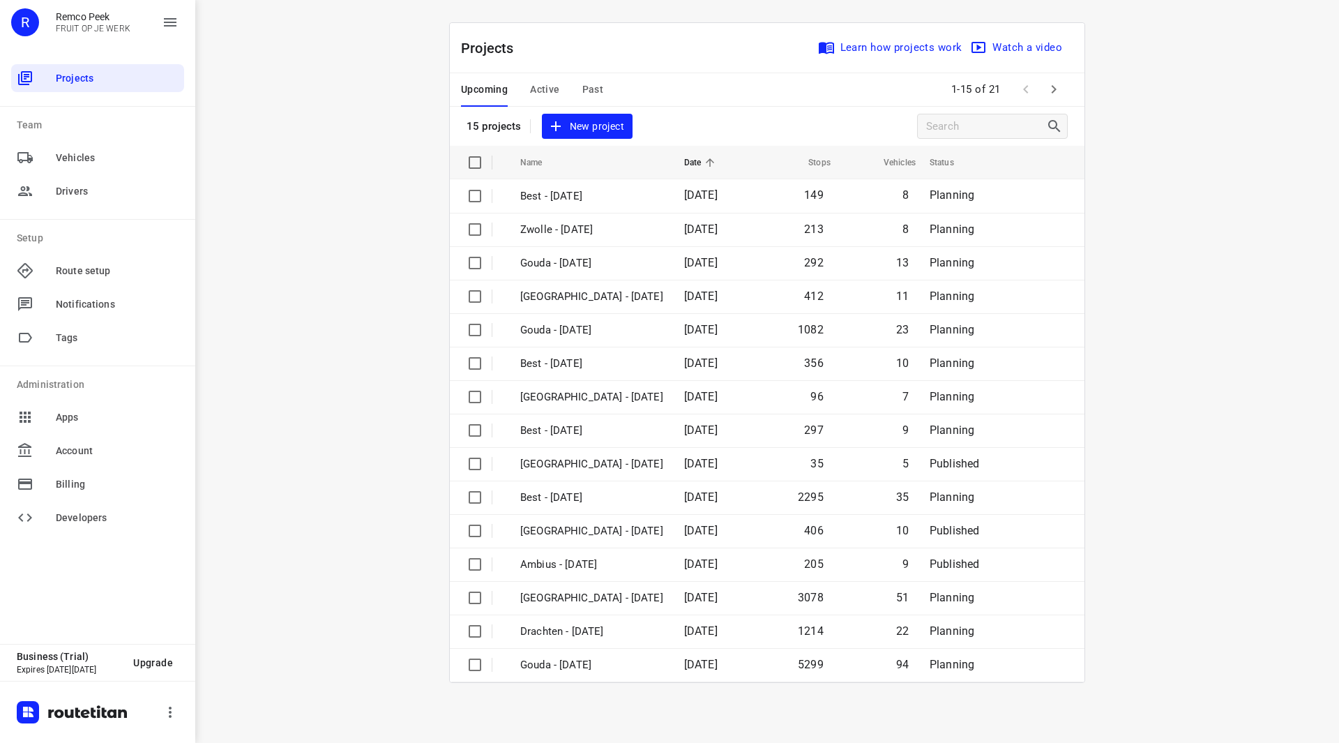 The height and width of the screenshot is (743, 1339). Describe the element at coordinates (903, 262) in the screenshot. I see `span: 13` at that location.